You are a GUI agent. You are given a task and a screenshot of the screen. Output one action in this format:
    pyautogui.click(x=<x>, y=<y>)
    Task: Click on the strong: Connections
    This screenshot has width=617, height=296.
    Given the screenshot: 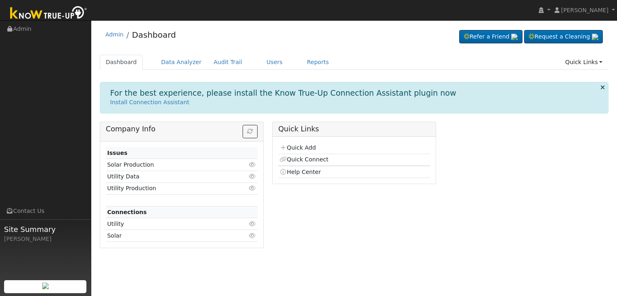 What is the action you would take?
    pyautogui.click(x=127, y=212)
    